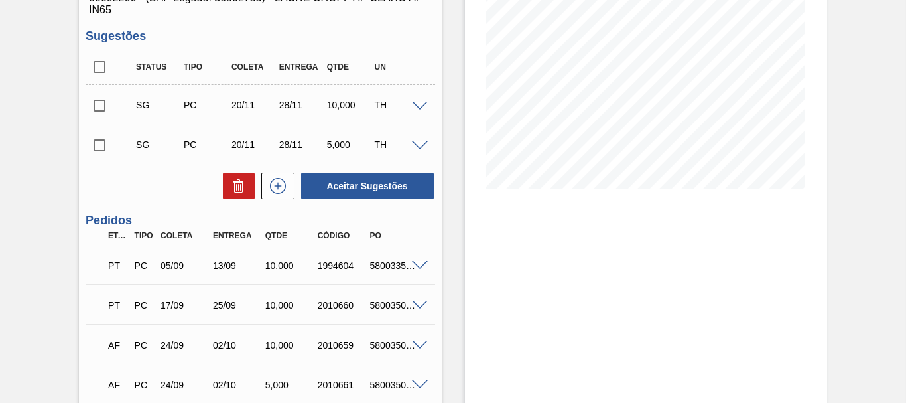 Image resolution: width=906 pixels, height=403 pixels. Describe the element at coordinates (342, 265) in the screenshot. I see `div: 1994604` at that location.